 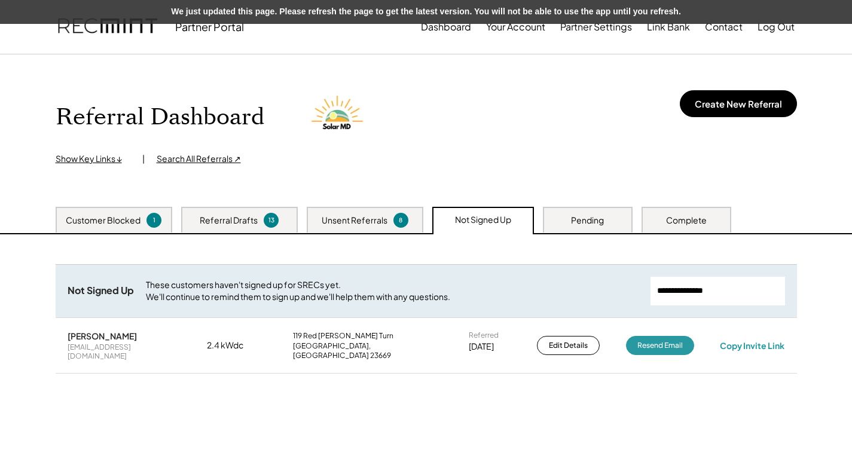 I want to click on img: Solar%20MD%20LOgo.png, so click(x=339, y=117).